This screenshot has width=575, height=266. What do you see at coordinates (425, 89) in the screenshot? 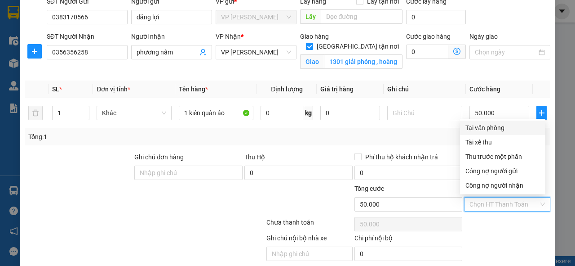
I see `th: Ghi chú` at bounding box center [425, 89].